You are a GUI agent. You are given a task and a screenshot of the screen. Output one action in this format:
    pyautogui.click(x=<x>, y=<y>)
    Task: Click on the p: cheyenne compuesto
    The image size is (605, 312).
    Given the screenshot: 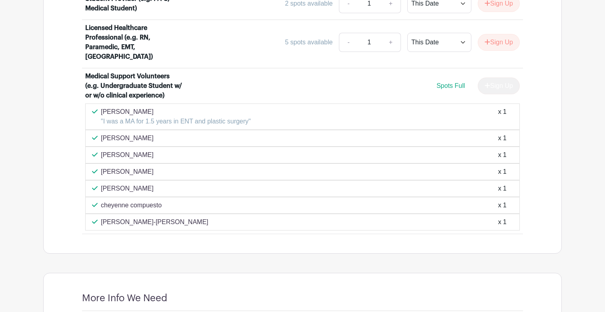 What is the action you would take?
    pyautogui.click(x=131, y=206)
    